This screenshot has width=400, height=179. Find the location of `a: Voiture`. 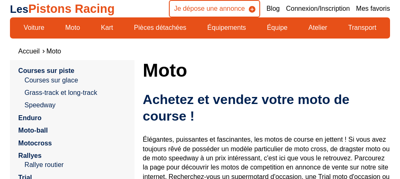

a: Voiture is located at coordinates (34, 28).